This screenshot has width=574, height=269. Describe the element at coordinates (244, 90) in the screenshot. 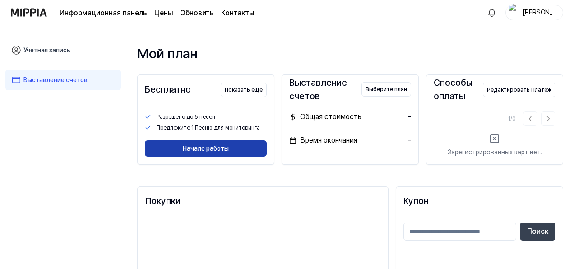

I see `button: Показать еще` at that location.